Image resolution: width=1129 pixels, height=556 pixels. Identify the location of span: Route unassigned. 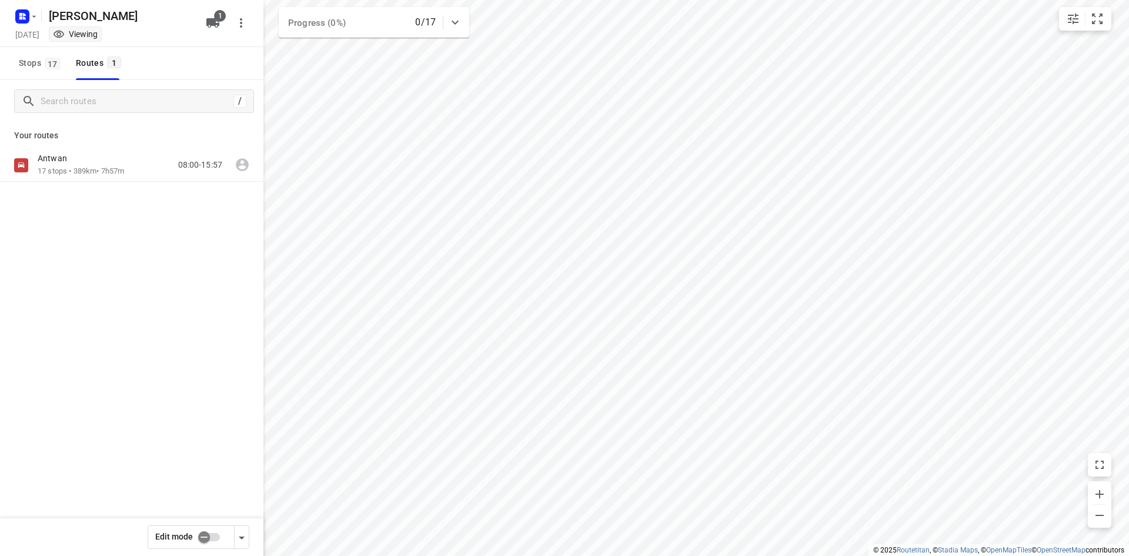
(242, 165).